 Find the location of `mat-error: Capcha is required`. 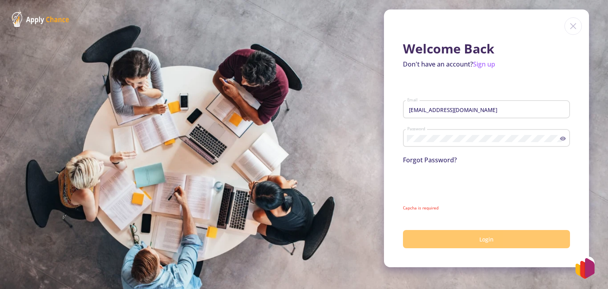

mat-error: Capcha is required is located at coordinates (487, 208).